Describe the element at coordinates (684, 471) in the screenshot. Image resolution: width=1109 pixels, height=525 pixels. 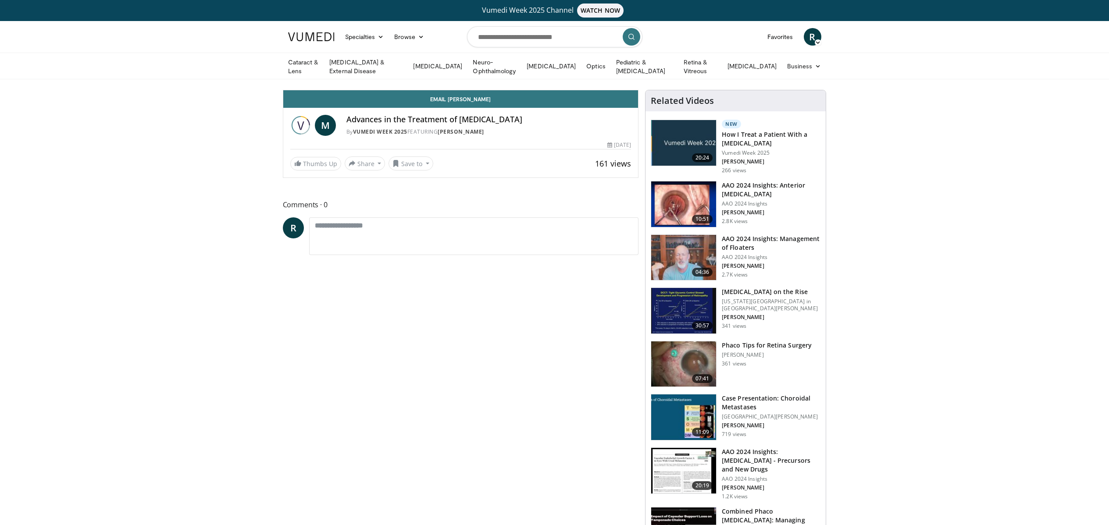
I see `img: df587403-7b55-4f98-89e9-21b63a902c73.150x105_q85_crop-smart_upscale.jpg` at that location.